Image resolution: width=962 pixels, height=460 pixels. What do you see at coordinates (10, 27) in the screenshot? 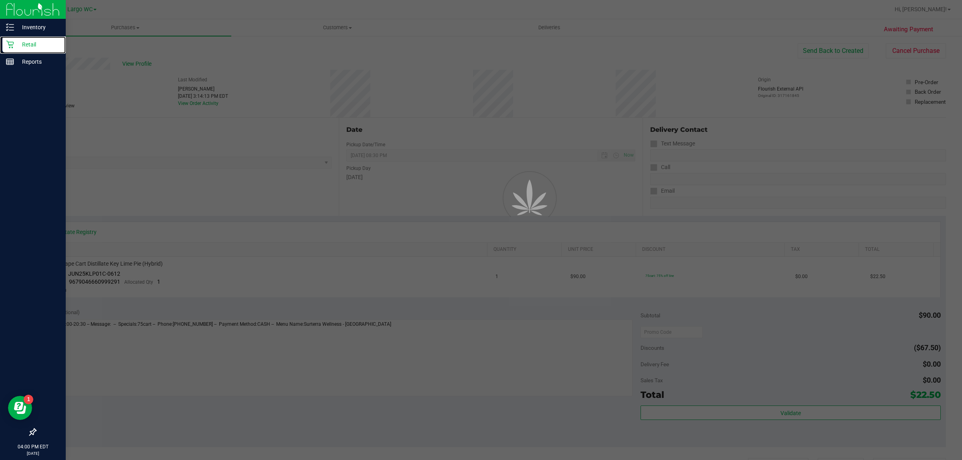
I see `inline-svg: Inventory` at bounding box center [10, 27].